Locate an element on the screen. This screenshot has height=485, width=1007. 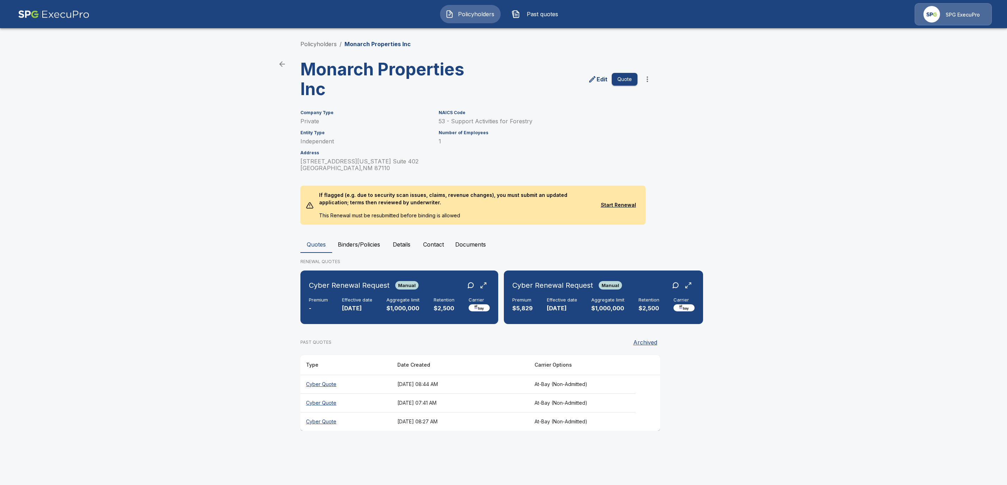
p: PAST QUOTES is located at coordinates (316, 343).